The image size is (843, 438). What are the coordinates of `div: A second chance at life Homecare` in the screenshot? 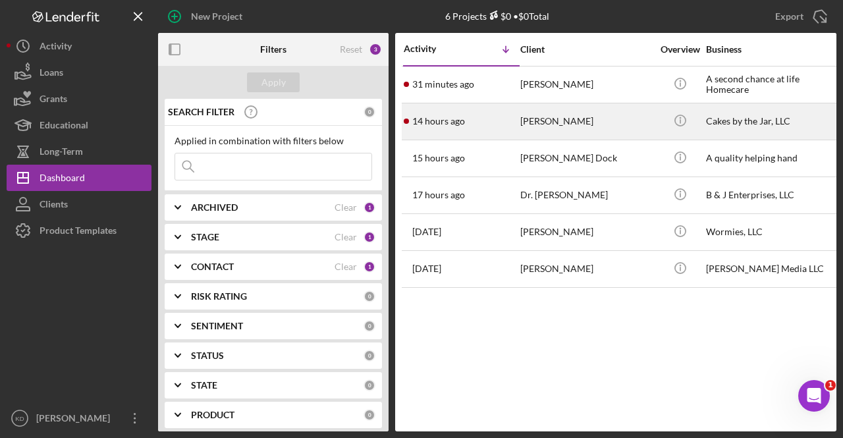 It's located at (772, 84).